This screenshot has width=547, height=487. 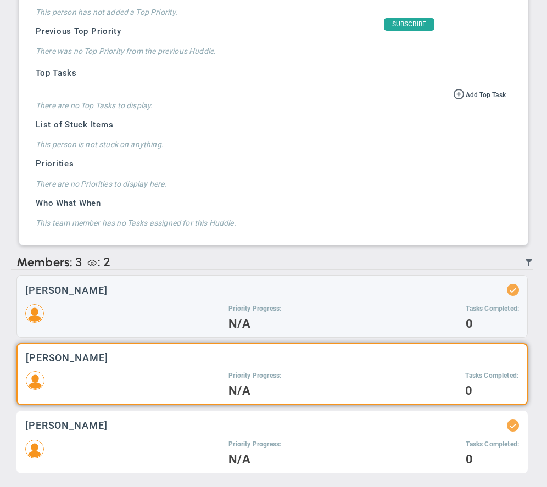 What do you see at coordinates (271, 73) in the screenshot?
I see `h3: Top Tasks` at bounding box center [271, 73].